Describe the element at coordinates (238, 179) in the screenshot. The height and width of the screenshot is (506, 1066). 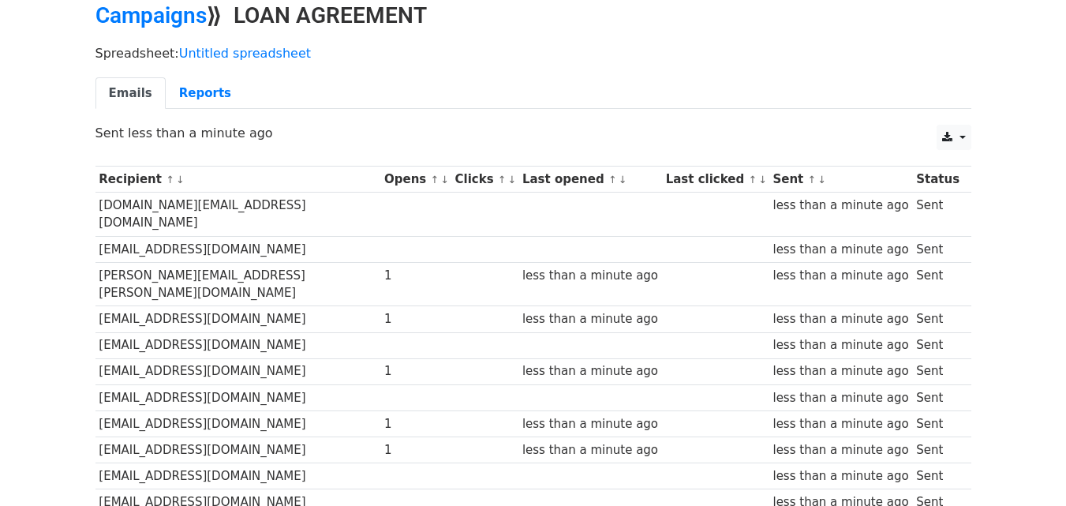
I see `th: Recipient` at that location.